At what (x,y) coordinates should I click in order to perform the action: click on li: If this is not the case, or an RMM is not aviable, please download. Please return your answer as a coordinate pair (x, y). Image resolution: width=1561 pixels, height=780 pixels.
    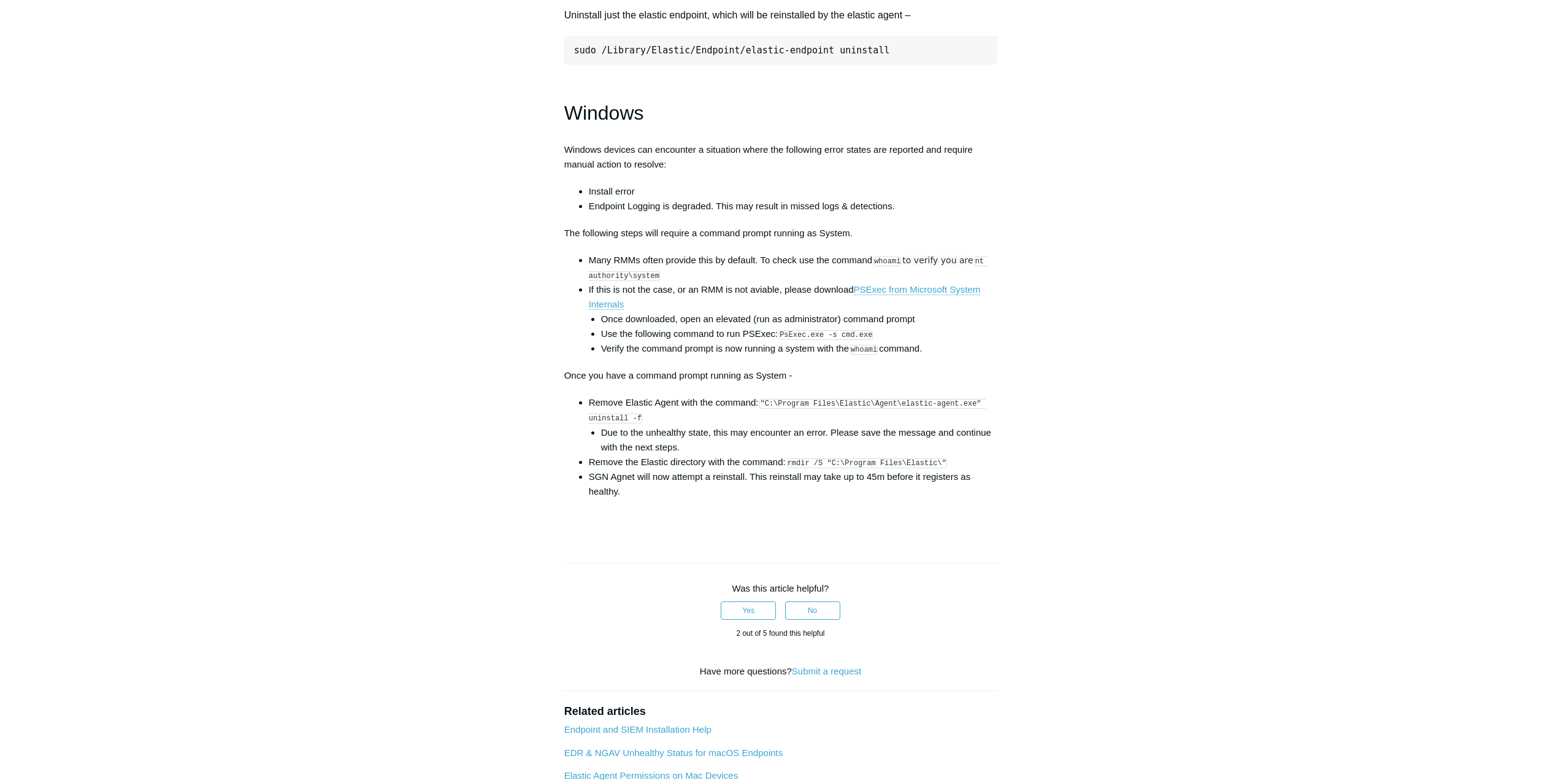
    Looking at the image, I should click on (793, 319).